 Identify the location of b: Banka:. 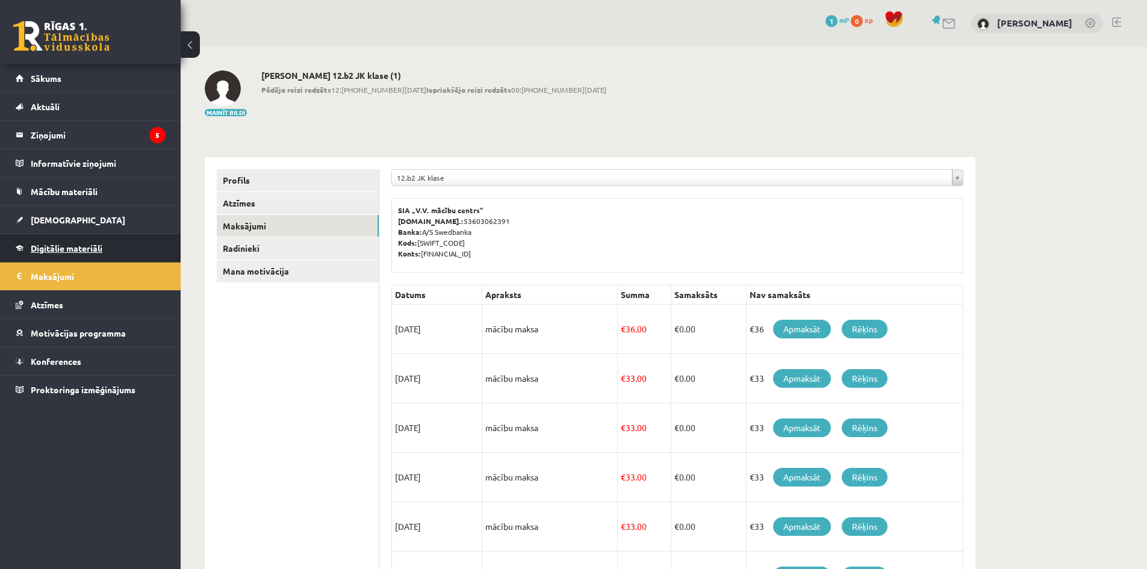
(410, 232).